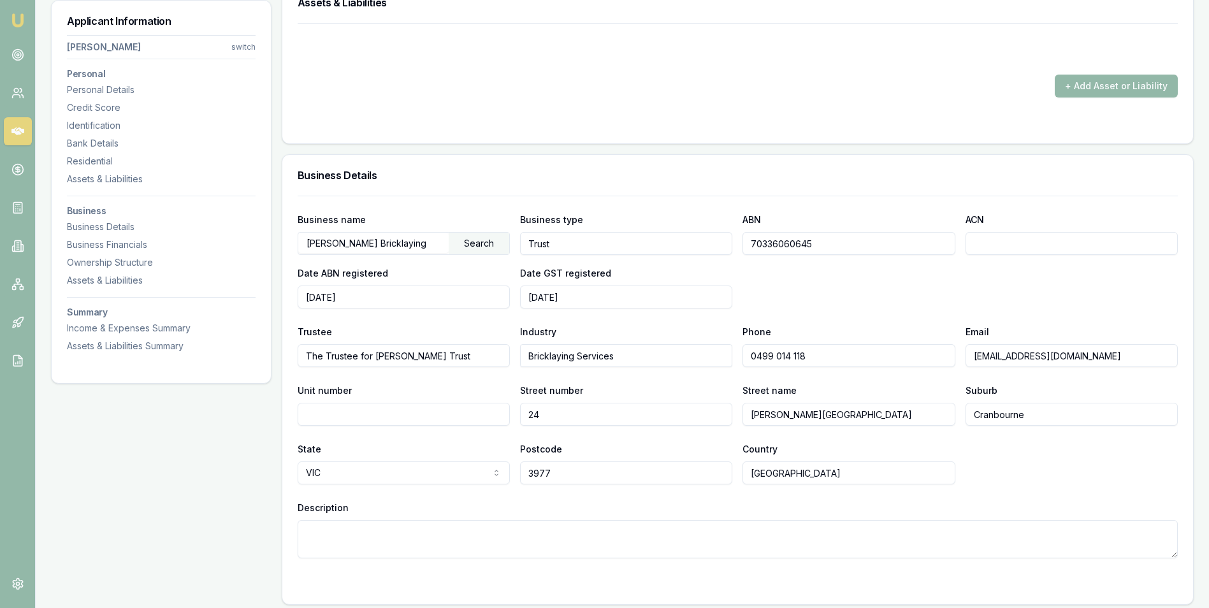  What do you see at coordinates (243, 47) in the screenshot?
I see `div: switch` at bounding box center [243, 47].